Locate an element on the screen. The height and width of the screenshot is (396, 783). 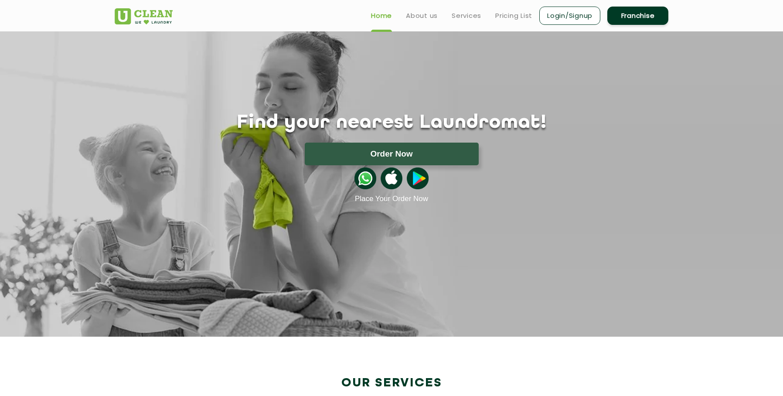
button: Order Now is located at coordinates (391, 154).